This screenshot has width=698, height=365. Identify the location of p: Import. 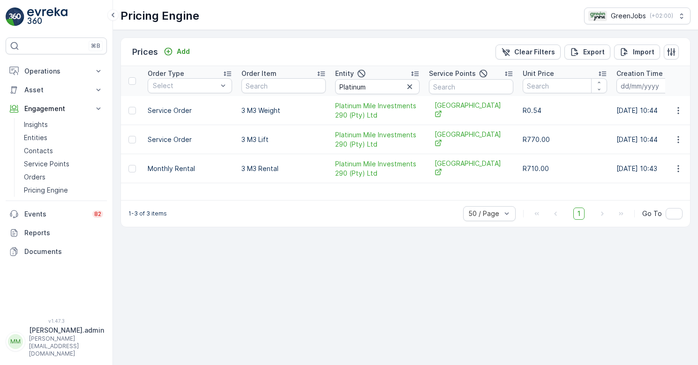
(643, 52).